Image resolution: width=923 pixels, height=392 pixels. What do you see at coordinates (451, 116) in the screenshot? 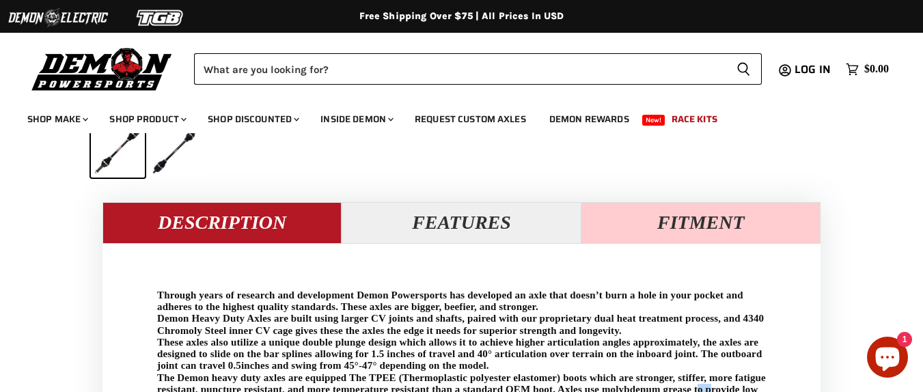
I see `ul: Main menu` at bounding box center [451, 116].